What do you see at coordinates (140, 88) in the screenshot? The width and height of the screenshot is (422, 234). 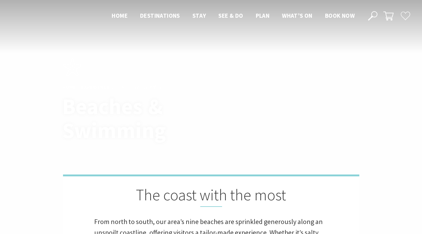 I see `li: Beaches & Swimming` at bounding box center [140, 88].